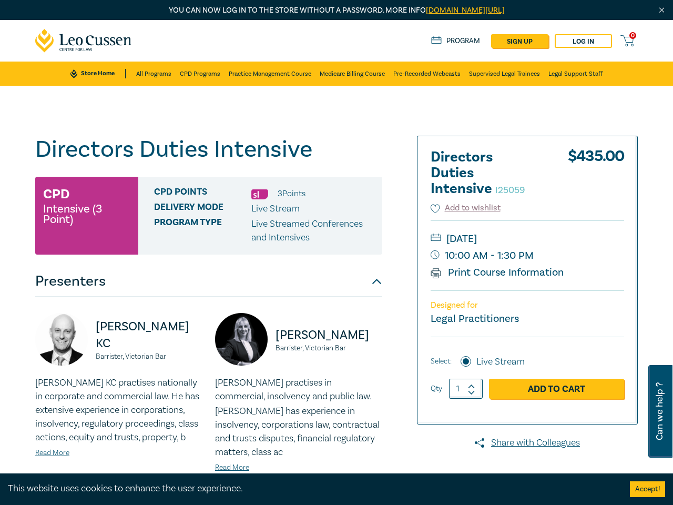 Image resolution: width=673 pixels, height=505 pixels. I want to click on span: Select:, so click(441, 361).